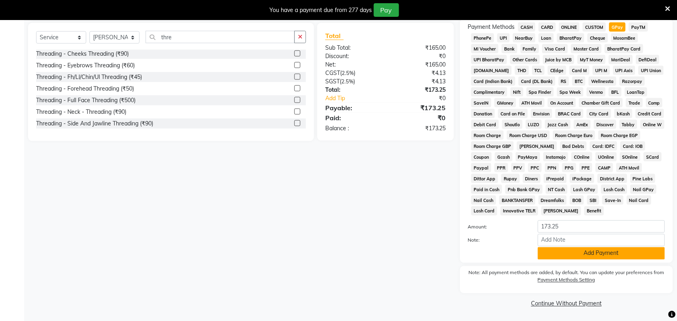  I want to click on span: Spa Week, so click(570, 92).